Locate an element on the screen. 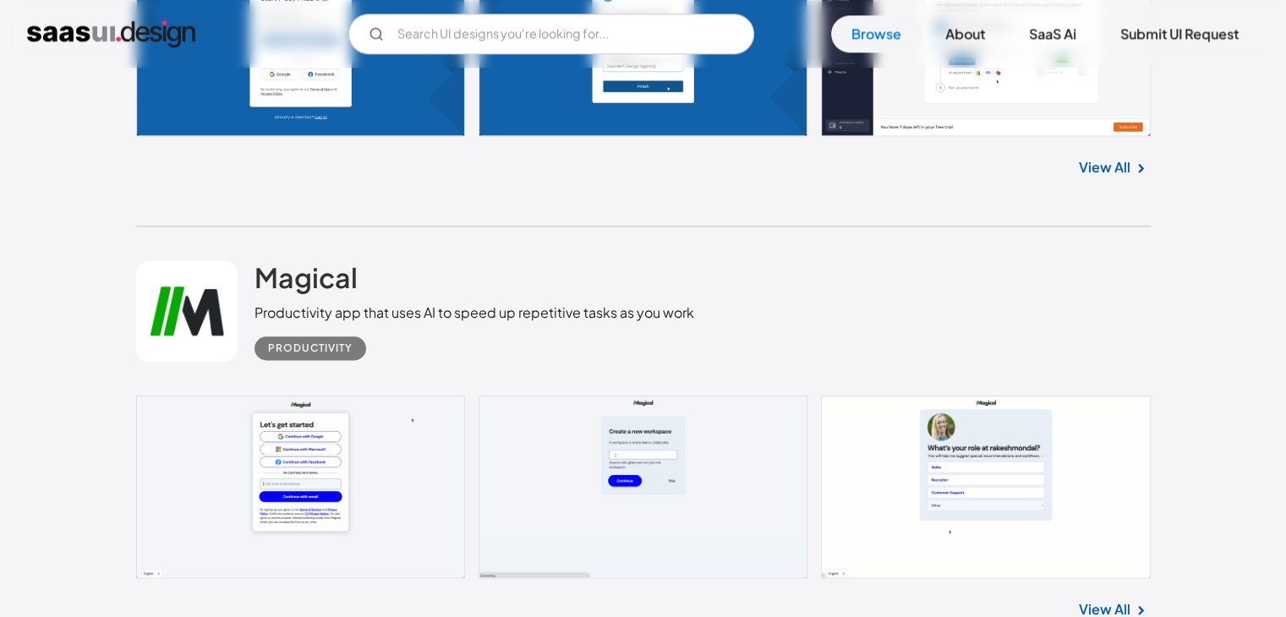 This screenshot has height=617, width=1286. a: View All is located at coordinates (1104, 167).